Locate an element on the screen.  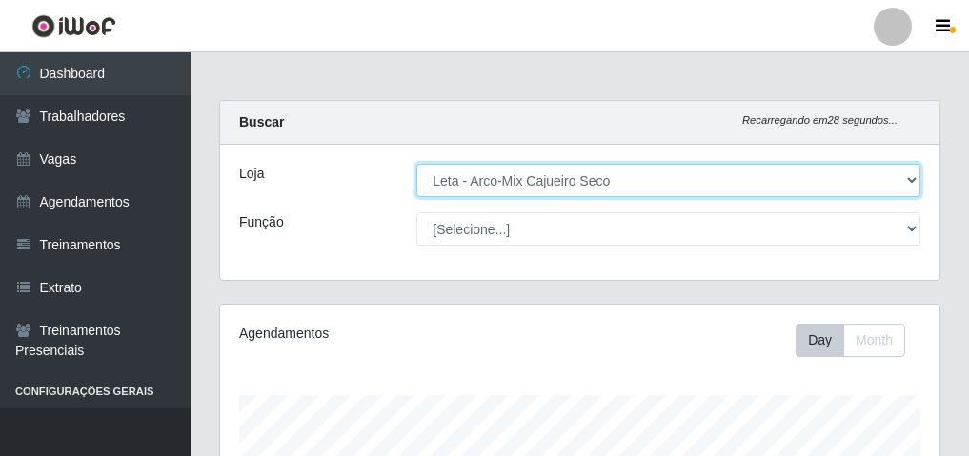
div: First group is located at coordinates (850, 340).